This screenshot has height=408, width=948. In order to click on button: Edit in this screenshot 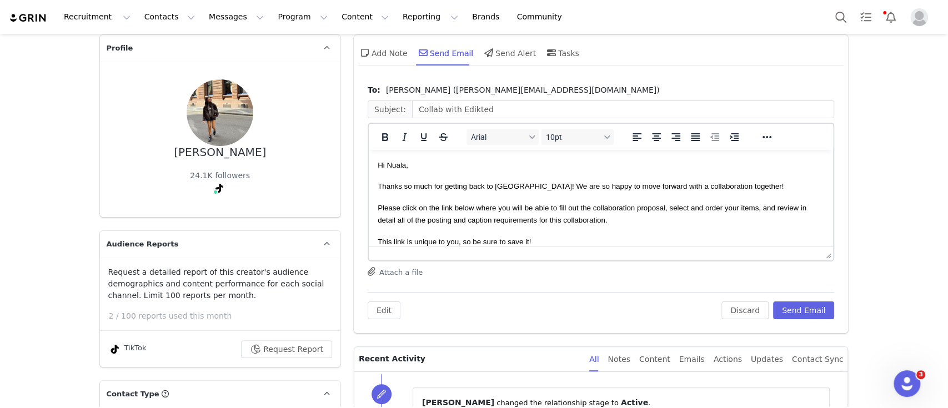, I will do `click(384, 310)`.